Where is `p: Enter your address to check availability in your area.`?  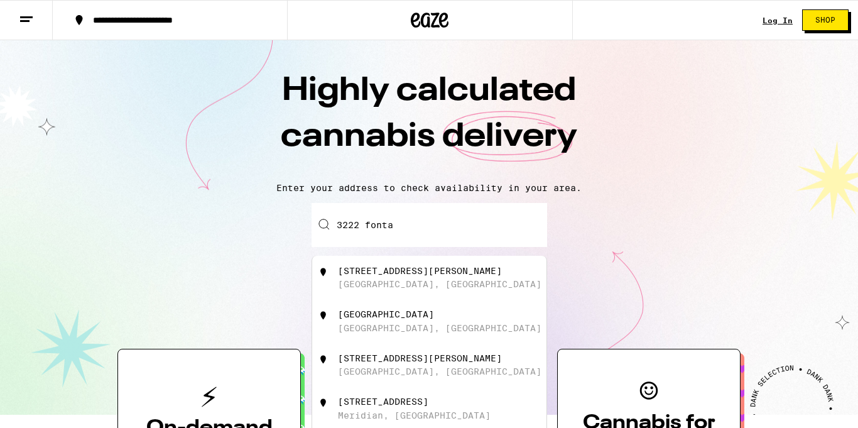 p: Enter your address to check availability in your area. is located at coordinates (429, 188).